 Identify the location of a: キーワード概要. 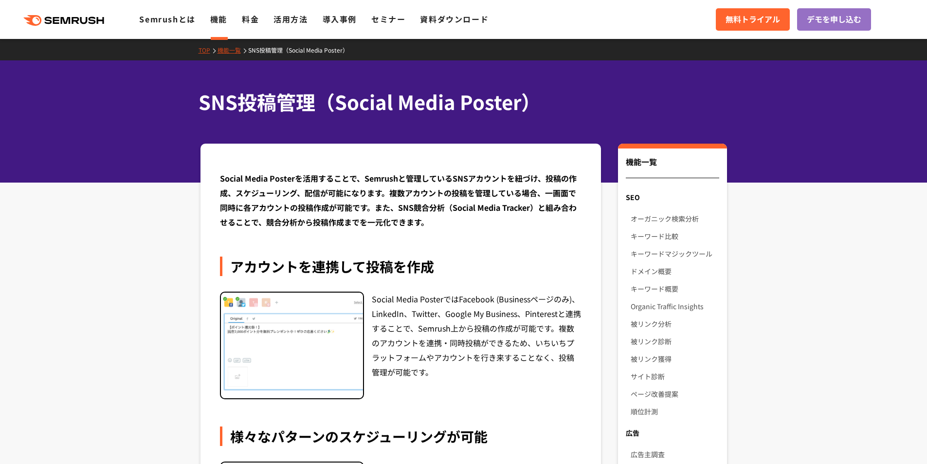
(675, 289).